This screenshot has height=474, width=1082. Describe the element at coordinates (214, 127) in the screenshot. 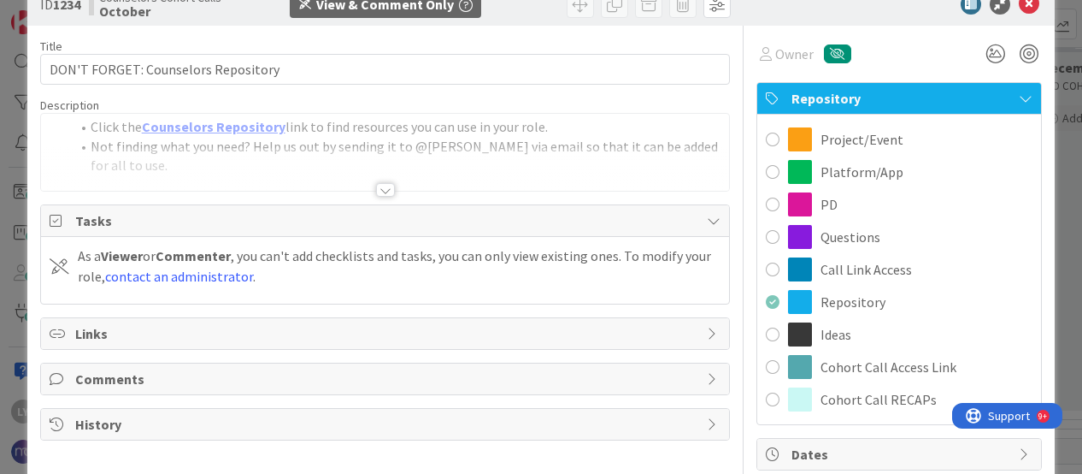

I see `a: Counselors Repository` at that location.